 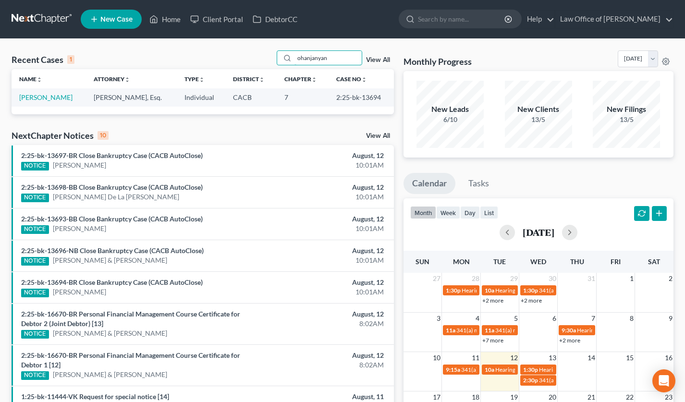 What do you see at coordinates (423, 212) in the screenshot?
I see `button: month` at bounding box center [423, 212].